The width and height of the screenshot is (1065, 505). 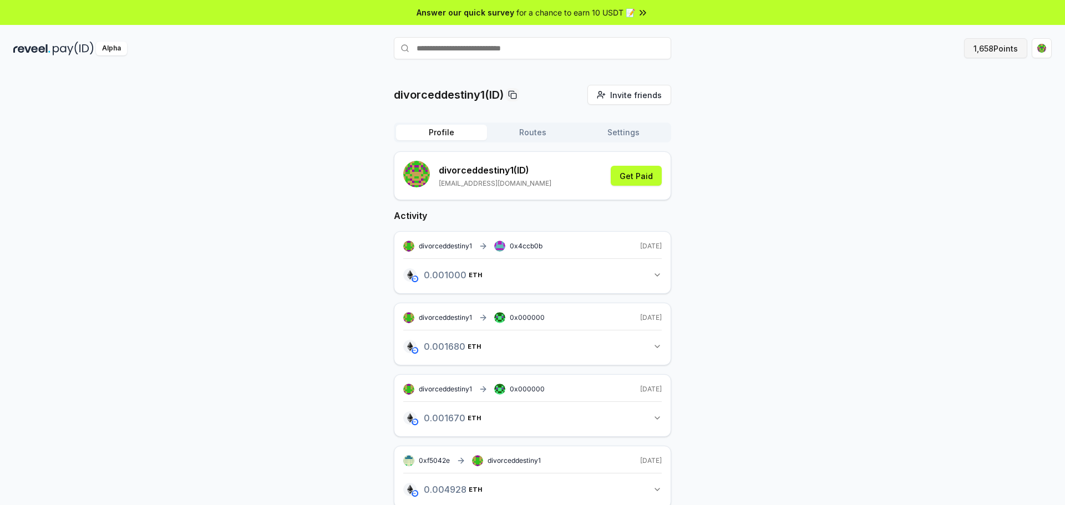 I want to click on p: divorceddestiny1(ID), so click(x=449, y=95).